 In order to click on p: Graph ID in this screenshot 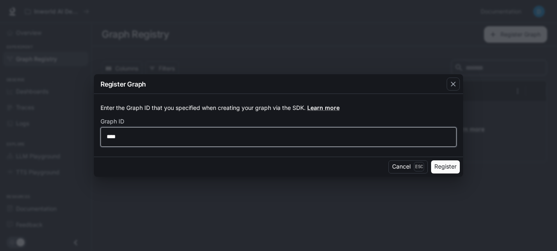, I will do `click(112, 121)`.